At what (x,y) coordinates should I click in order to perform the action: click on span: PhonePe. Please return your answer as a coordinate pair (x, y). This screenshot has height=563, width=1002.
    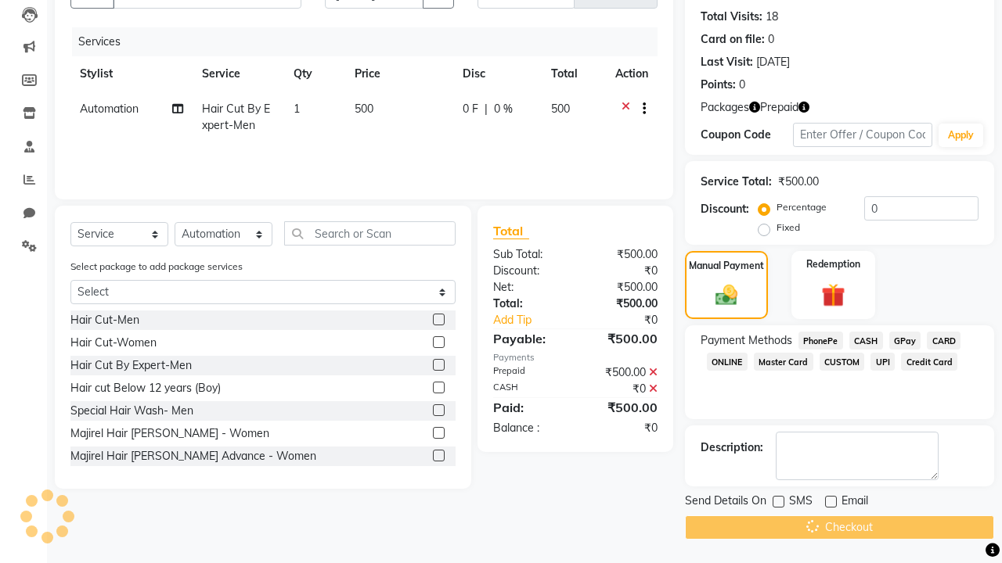
    Looking at the image, I should click on (820, 340).